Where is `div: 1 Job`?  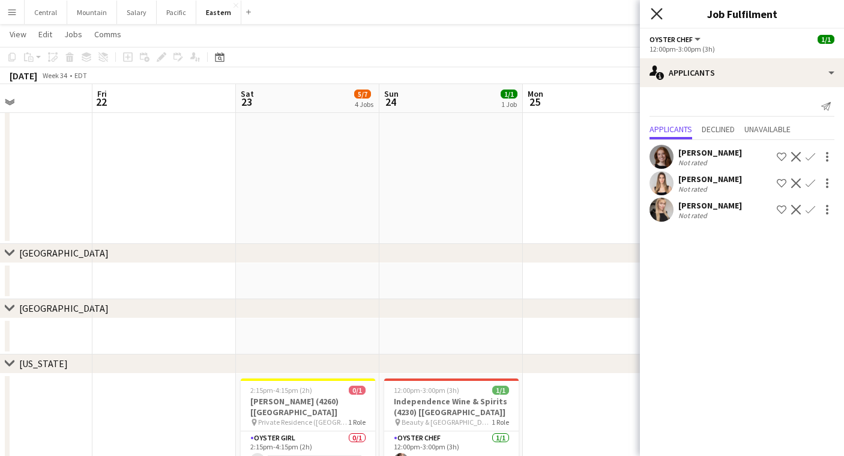 div: 1 Job is located at coordinates (509, 104).